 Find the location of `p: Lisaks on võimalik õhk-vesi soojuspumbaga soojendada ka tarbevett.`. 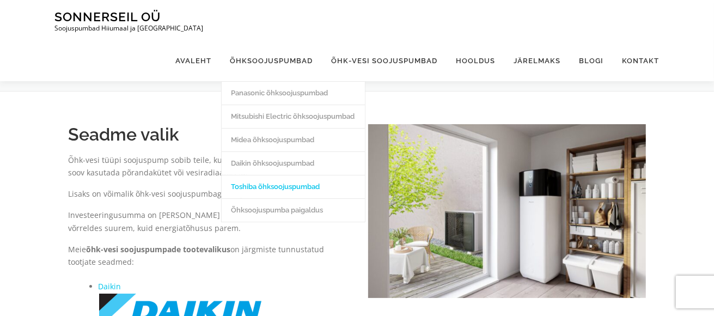

p: Lisaks on võimalik õhk-vesi soojuspumbaga soojendada ka tarbevett. is located at coordinates (207, 194).